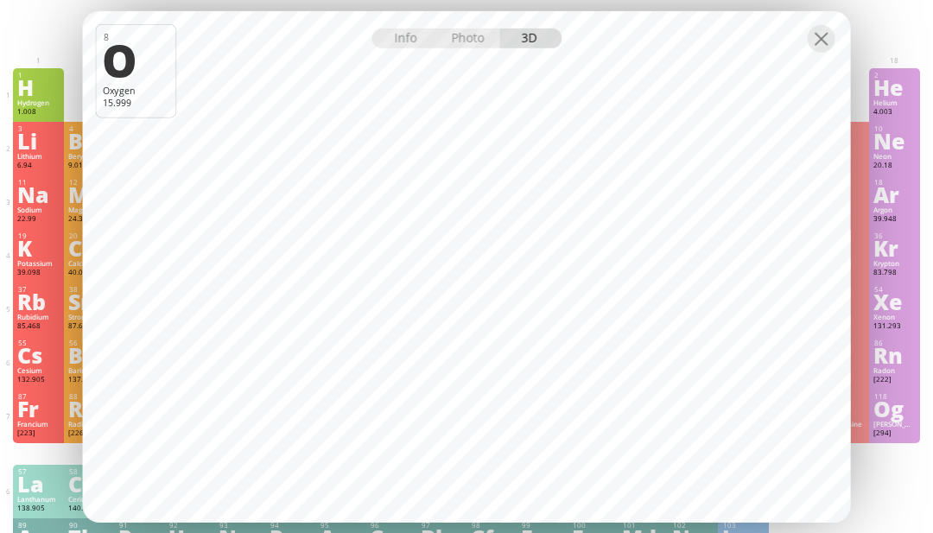 The width and height of the screenshot is (933, 533). I want to click on div: 2, so click(894, 75).